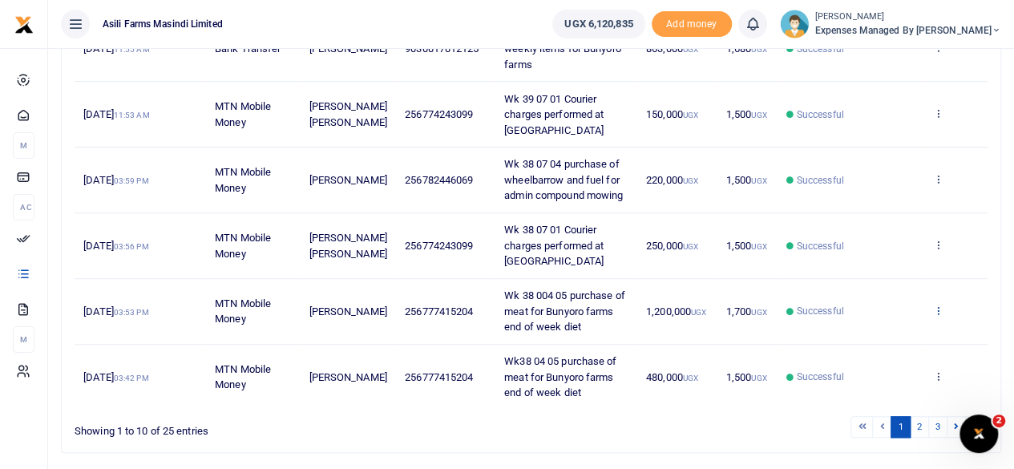 Image resolution: width=1014 pixels, height=469 pixels. What do you see at coordinates (999, 421) in the screenshot?
I see `span: 2` at bounding box center [999, 421].